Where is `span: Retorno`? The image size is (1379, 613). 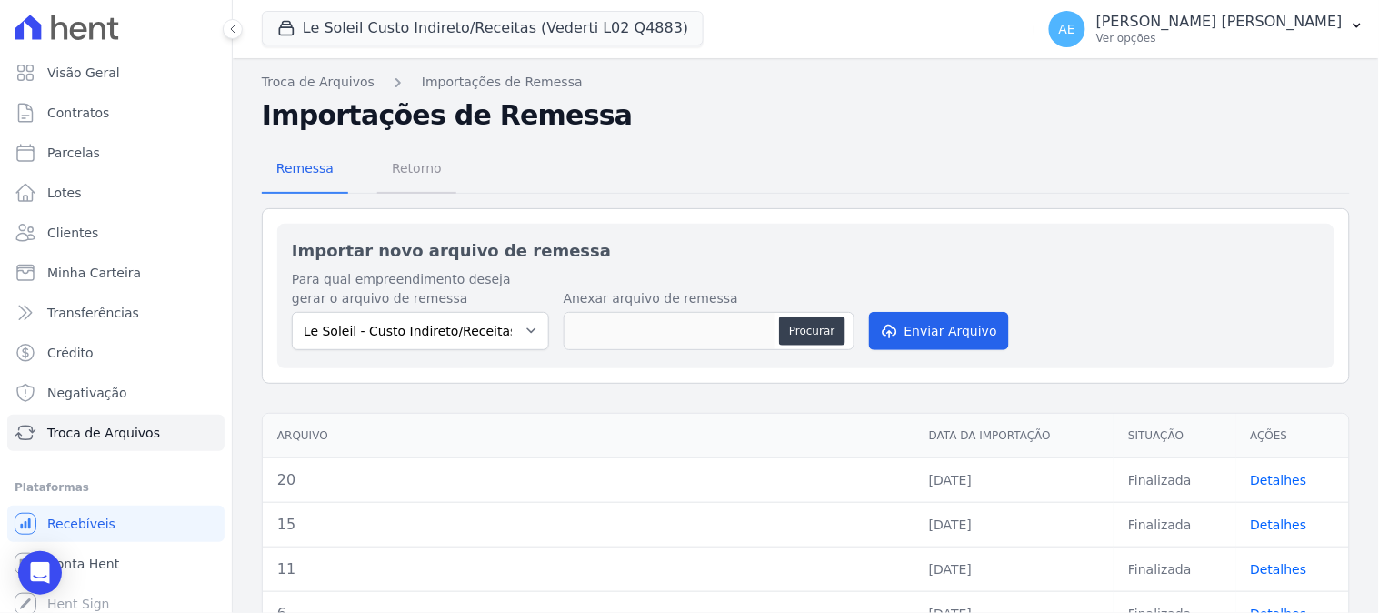 span: Retorno is located at coordinates (416, 168).